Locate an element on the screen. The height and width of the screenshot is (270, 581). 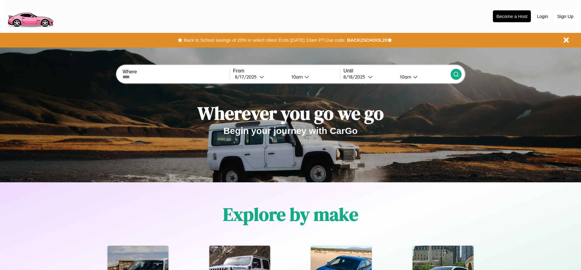
label: From is located at coordinates (287, 71).